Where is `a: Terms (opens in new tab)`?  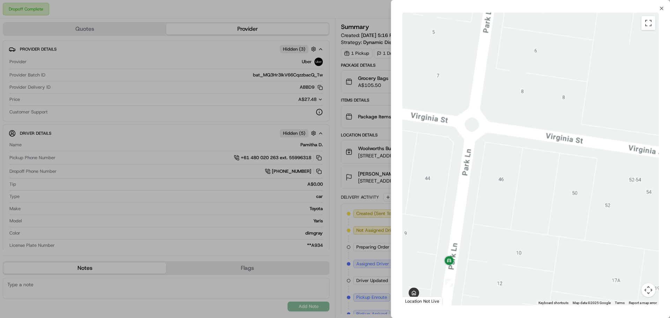
a: Terms (opens in new tab) is located at coordinates (620, 303).